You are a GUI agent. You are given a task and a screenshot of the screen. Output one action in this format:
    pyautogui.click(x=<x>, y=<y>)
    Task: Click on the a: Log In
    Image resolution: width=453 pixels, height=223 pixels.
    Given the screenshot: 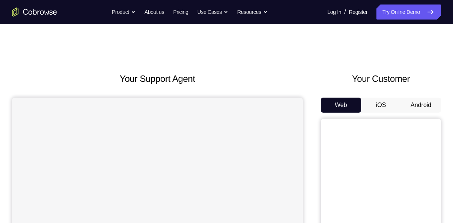 What is the action you would take?
    pyautogui.click(x=334, y=12)
    